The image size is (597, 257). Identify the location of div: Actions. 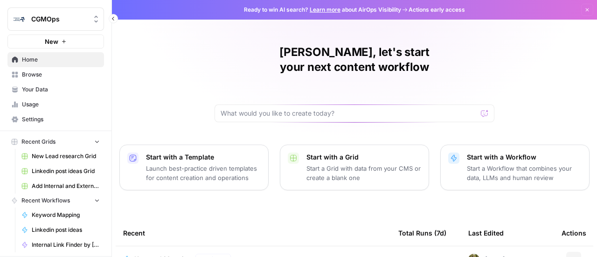
(574, 233).